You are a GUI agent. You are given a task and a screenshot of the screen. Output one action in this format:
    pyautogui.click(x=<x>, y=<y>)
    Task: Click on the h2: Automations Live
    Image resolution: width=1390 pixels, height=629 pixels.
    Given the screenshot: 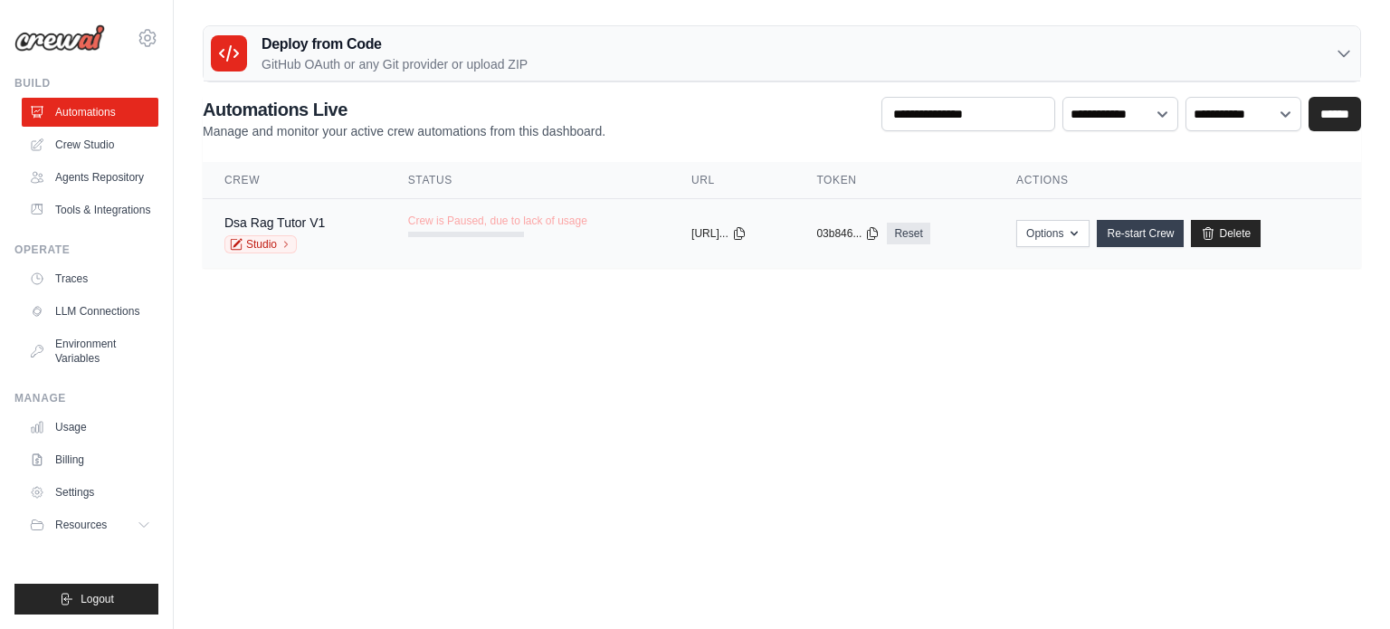 What is the action you would take?
    pyautogui.click(x=404, y=109)
    